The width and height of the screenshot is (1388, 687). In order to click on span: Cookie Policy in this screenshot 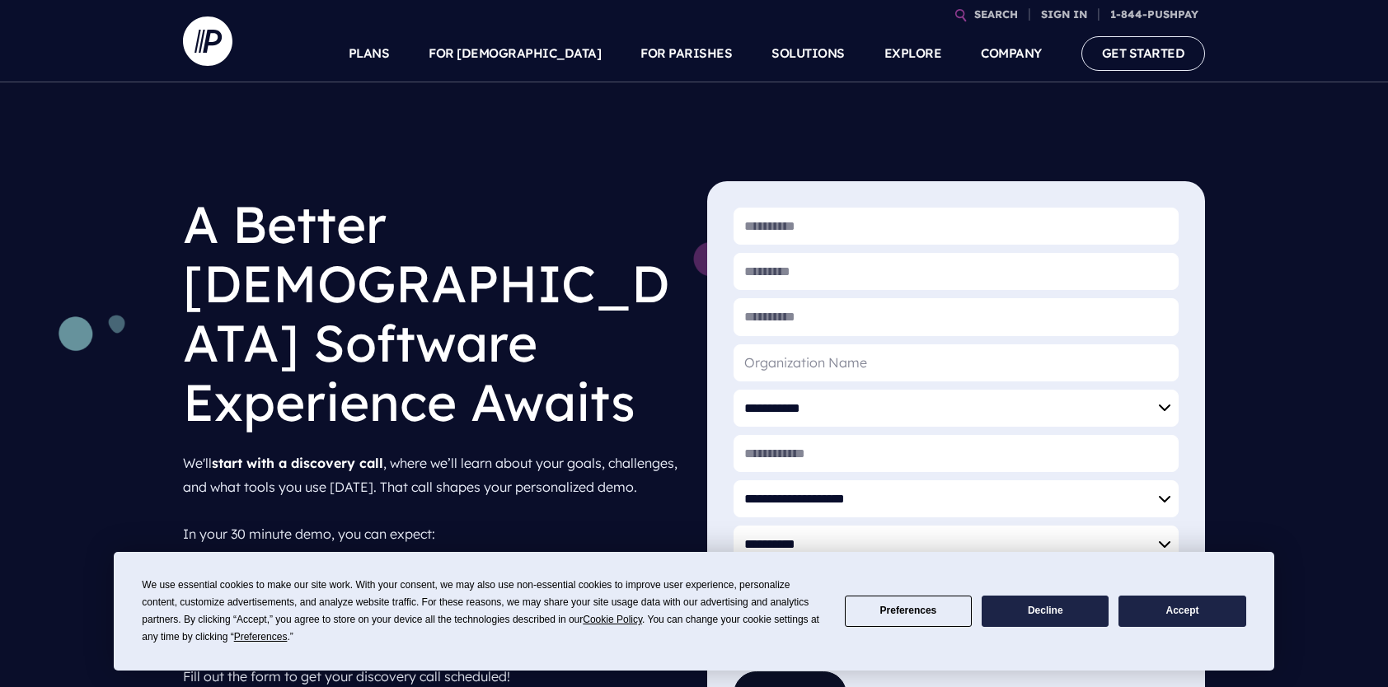, I will do `click(612, 620)`.